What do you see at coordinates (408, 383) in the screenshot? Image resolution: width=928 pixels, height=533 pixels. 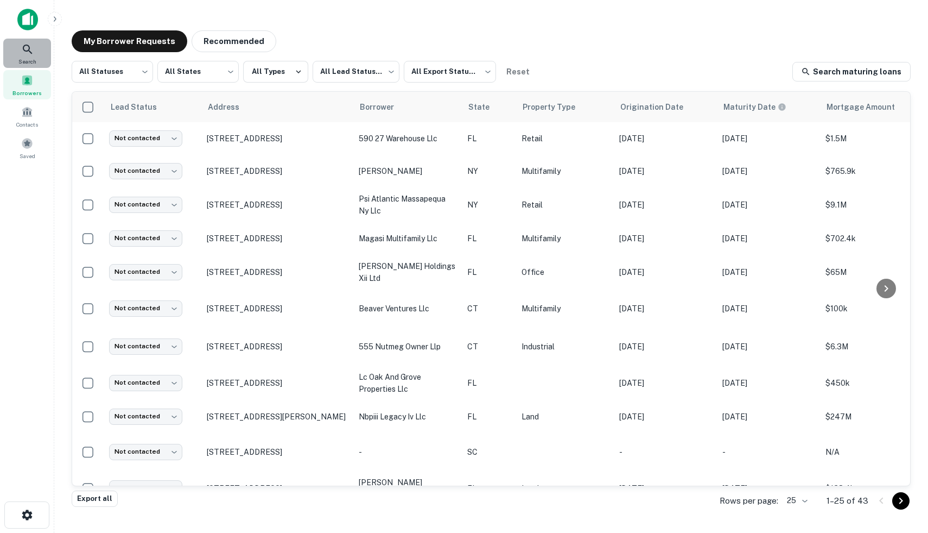 I see `p: lc oak and grove properties llc` at bounding box center [408, 383].